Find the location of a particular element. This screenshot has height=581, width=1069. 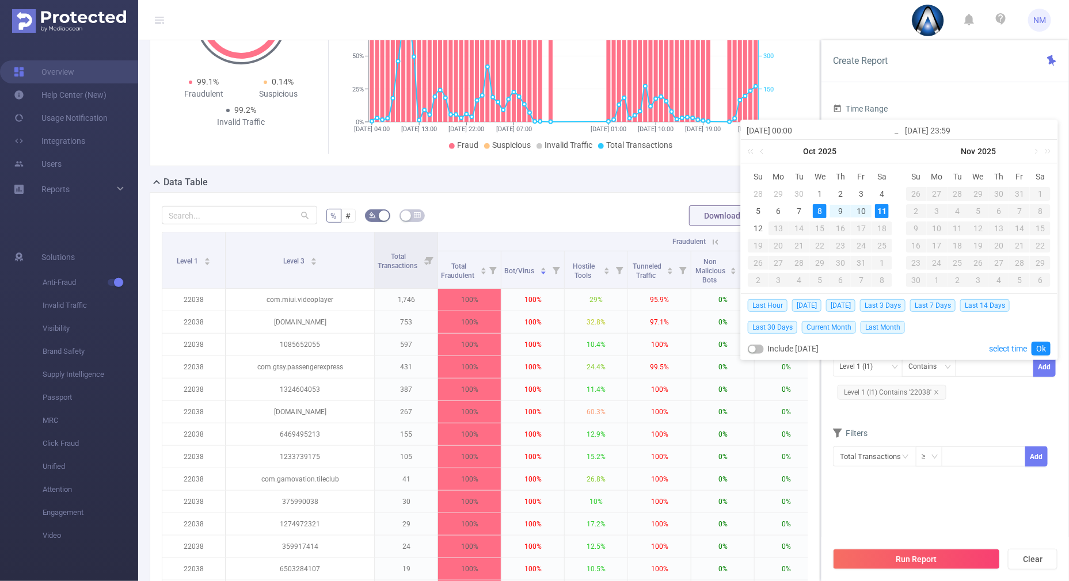

span: Hostile Tools is located at coordinates (584, 271).